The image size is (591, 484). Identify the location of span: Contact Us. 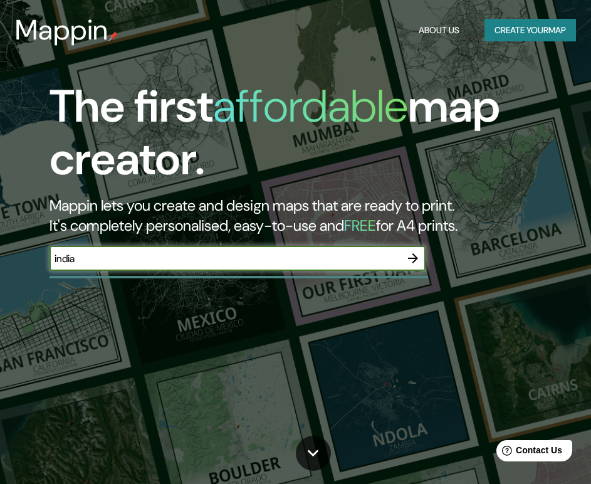
(60, 15).